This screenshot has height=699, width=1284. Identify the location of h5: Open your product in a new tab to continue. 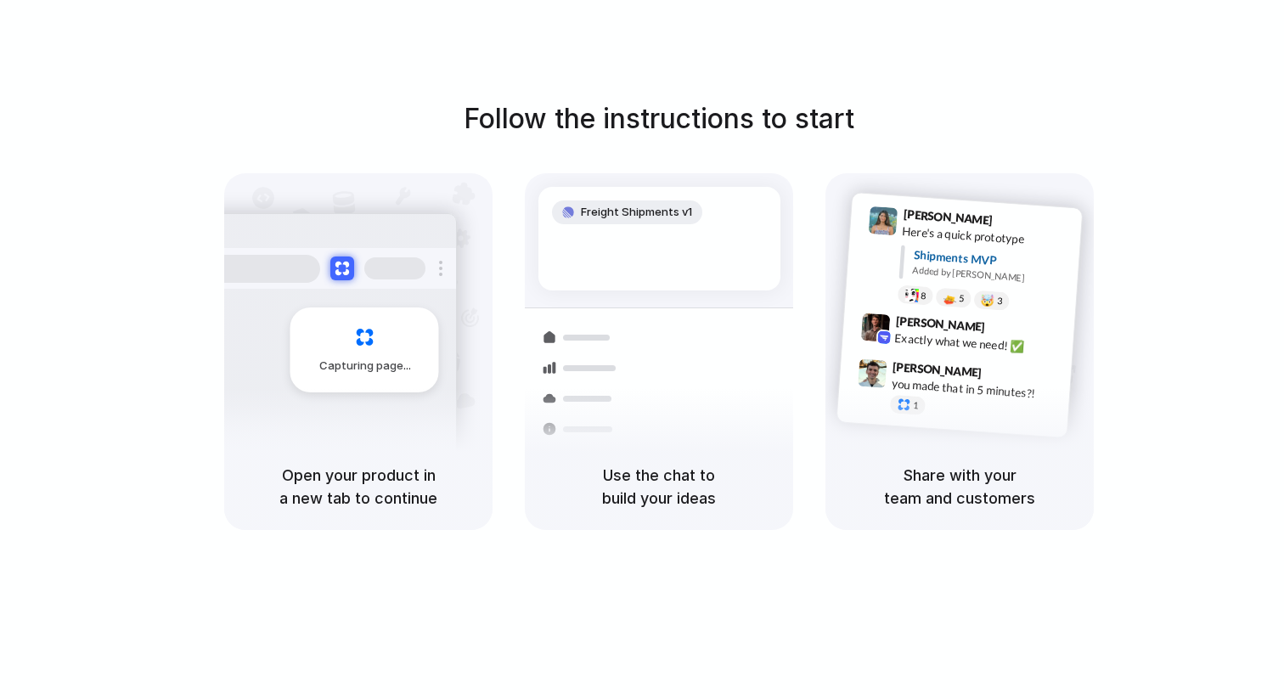
(358, 487).